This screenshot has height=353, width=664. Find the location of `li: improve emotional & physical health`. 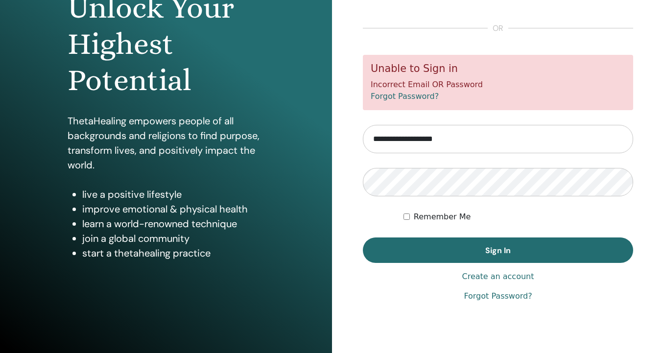

li: improve emotional & physical health is located at coordinates (173, 209).